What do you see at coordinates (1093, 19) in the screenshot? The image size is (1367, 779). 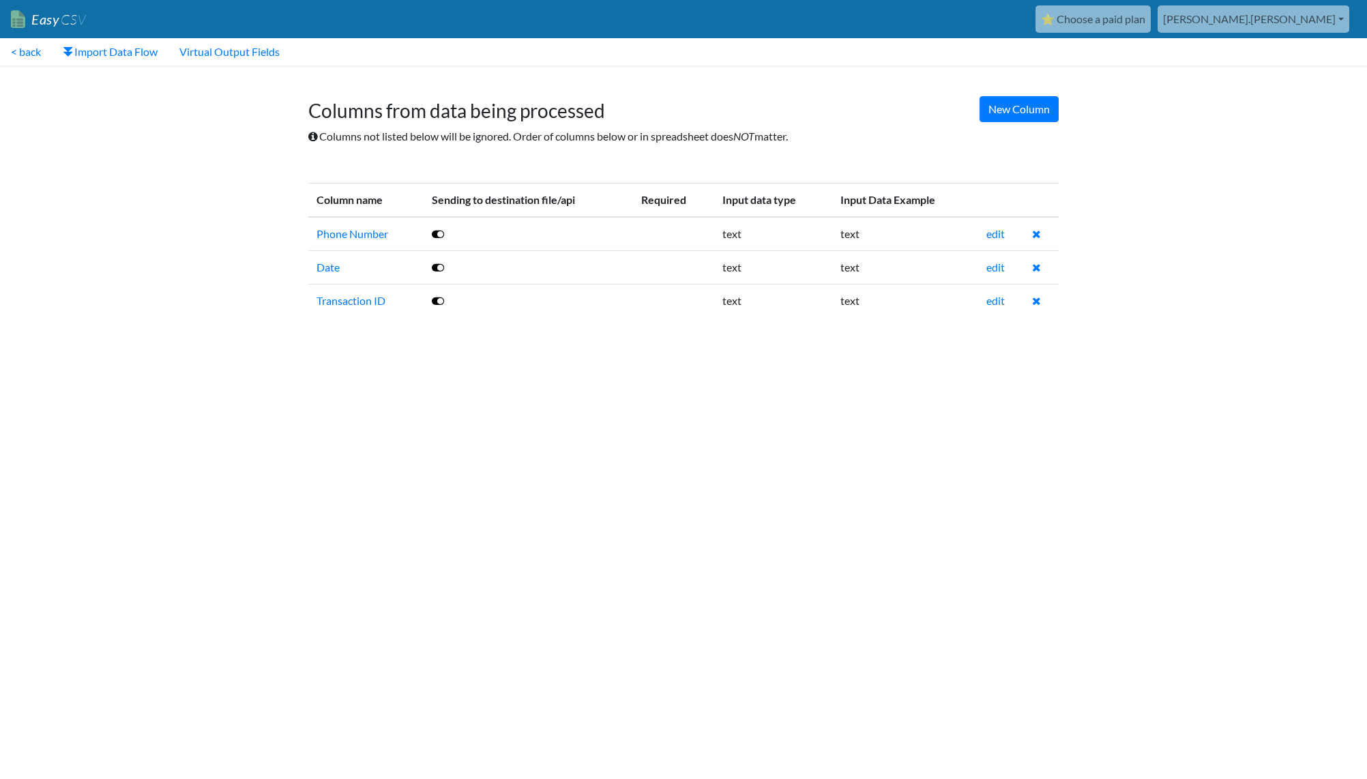 I see `a: ⭐ Choose a paid plan` at bounding box center [1093, 19].